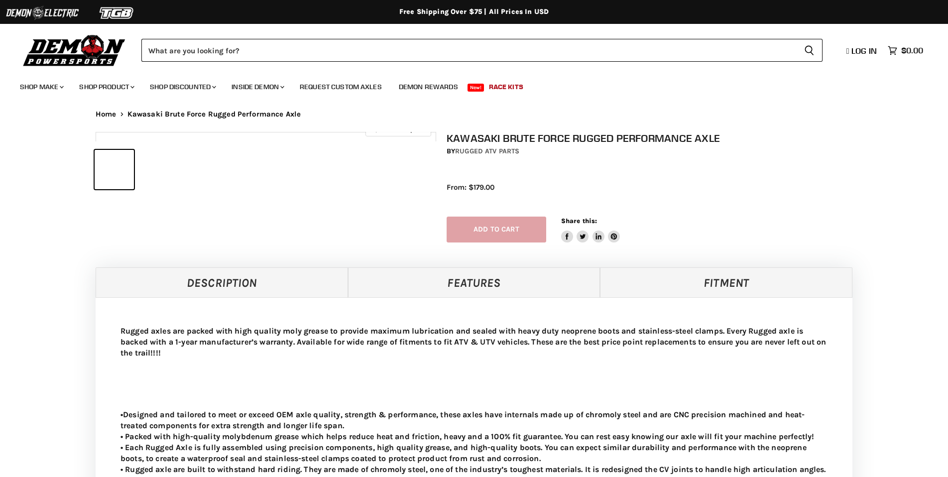 The width and height of the screenshot is (948, 477). What do you see at coordinates (222, 282) in the screenshot?
I see `a: Description` at bounding box center [222, 282].